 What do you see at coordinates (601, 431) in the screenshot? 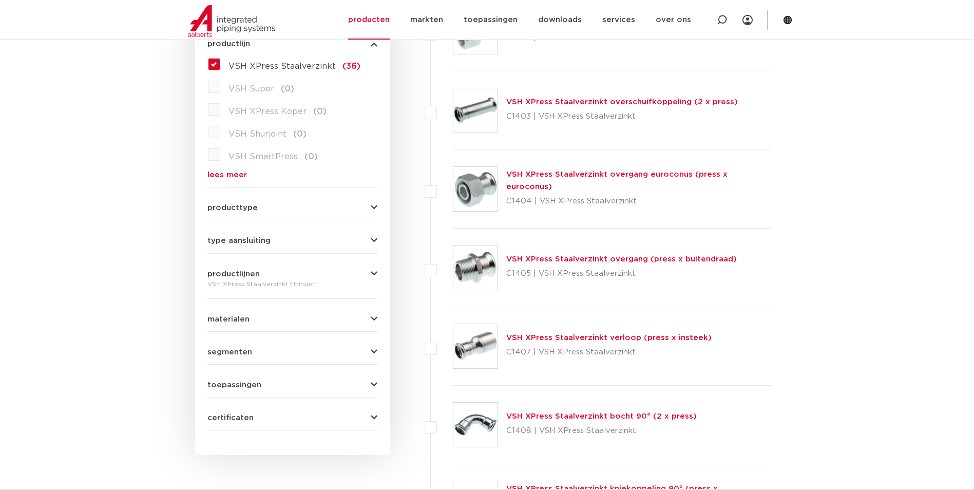
I see `p: C1408 | VSH XPress Staalverzinkt` at bounding box center [601, 431].